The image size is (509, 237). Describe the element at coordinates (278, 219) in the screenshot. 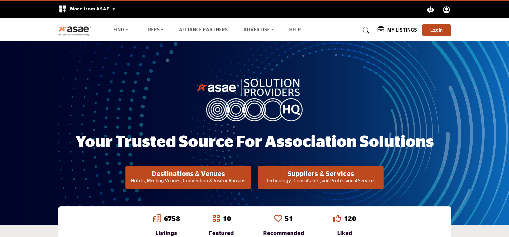

I see `a: Go to Recommended` at that location.